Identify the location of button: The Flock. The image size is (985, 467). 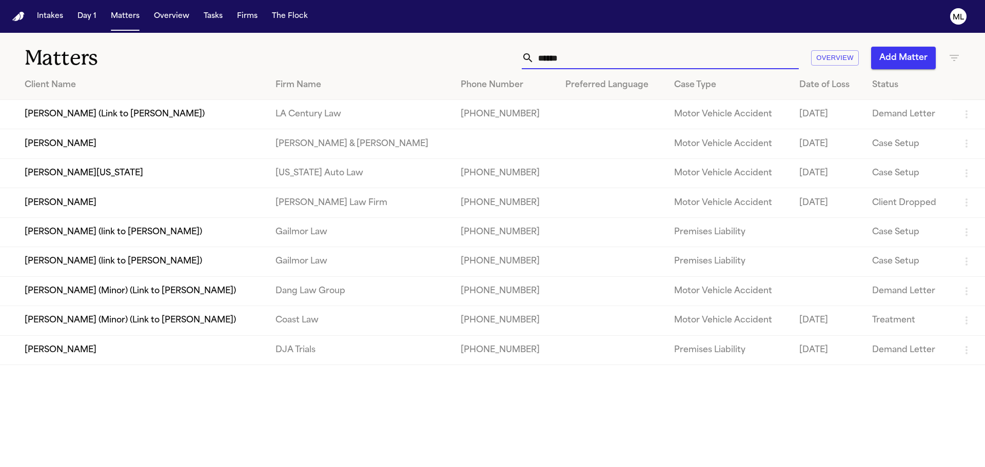
(290, 16).